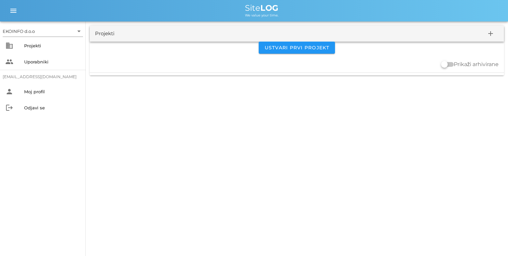  I want to click on div: Moj profil, so click(52, 91).